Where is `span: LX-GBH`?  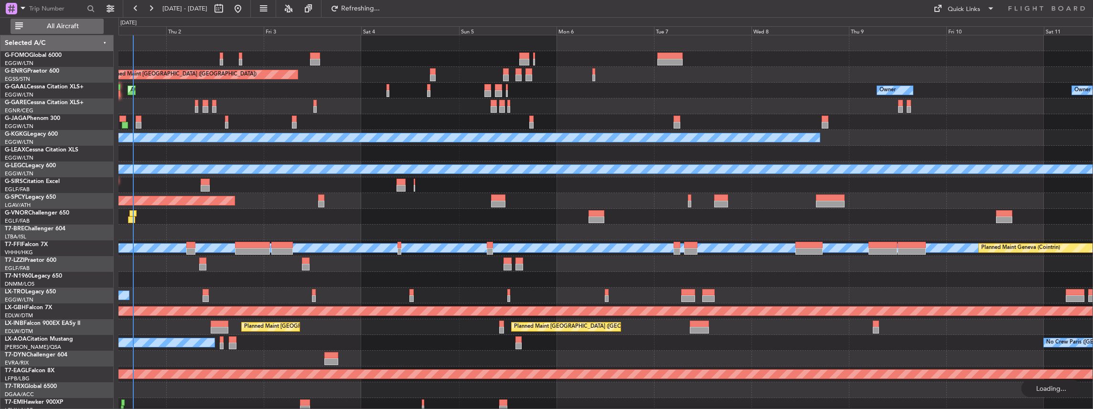 span: LX-GBH is located at coordinates (15, 308).